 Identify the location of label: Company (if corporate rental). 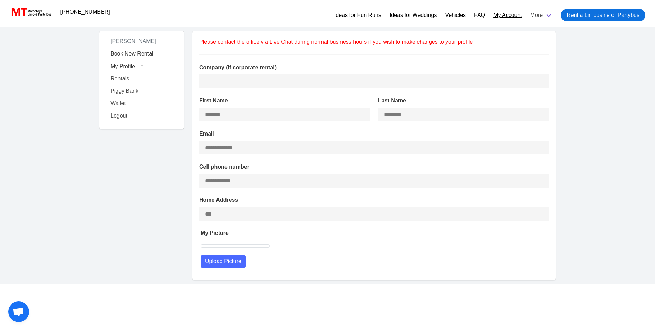
(374, 68).